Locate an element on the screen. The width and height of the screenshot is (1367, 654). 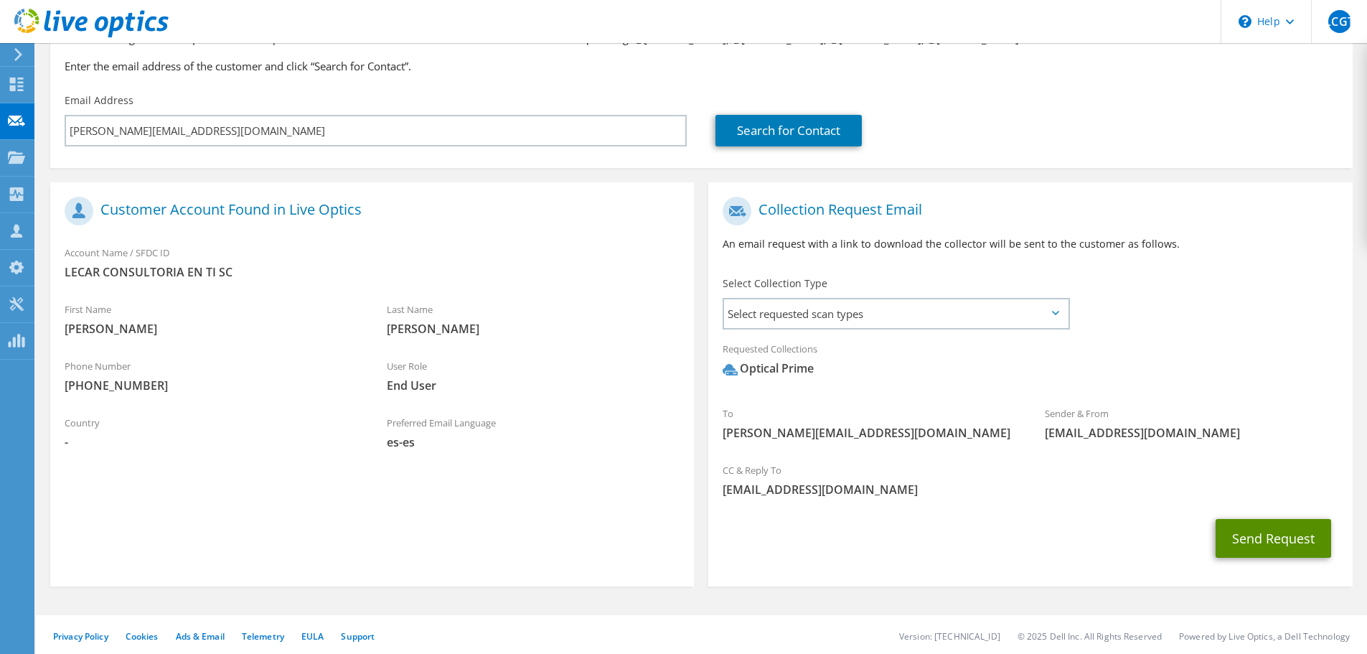
div: Sender & From is located at coordinates (1191, 423).